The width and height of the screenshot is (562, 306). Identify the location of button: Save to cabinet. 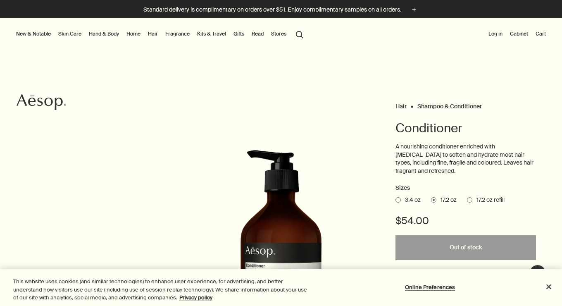
(420, 276).